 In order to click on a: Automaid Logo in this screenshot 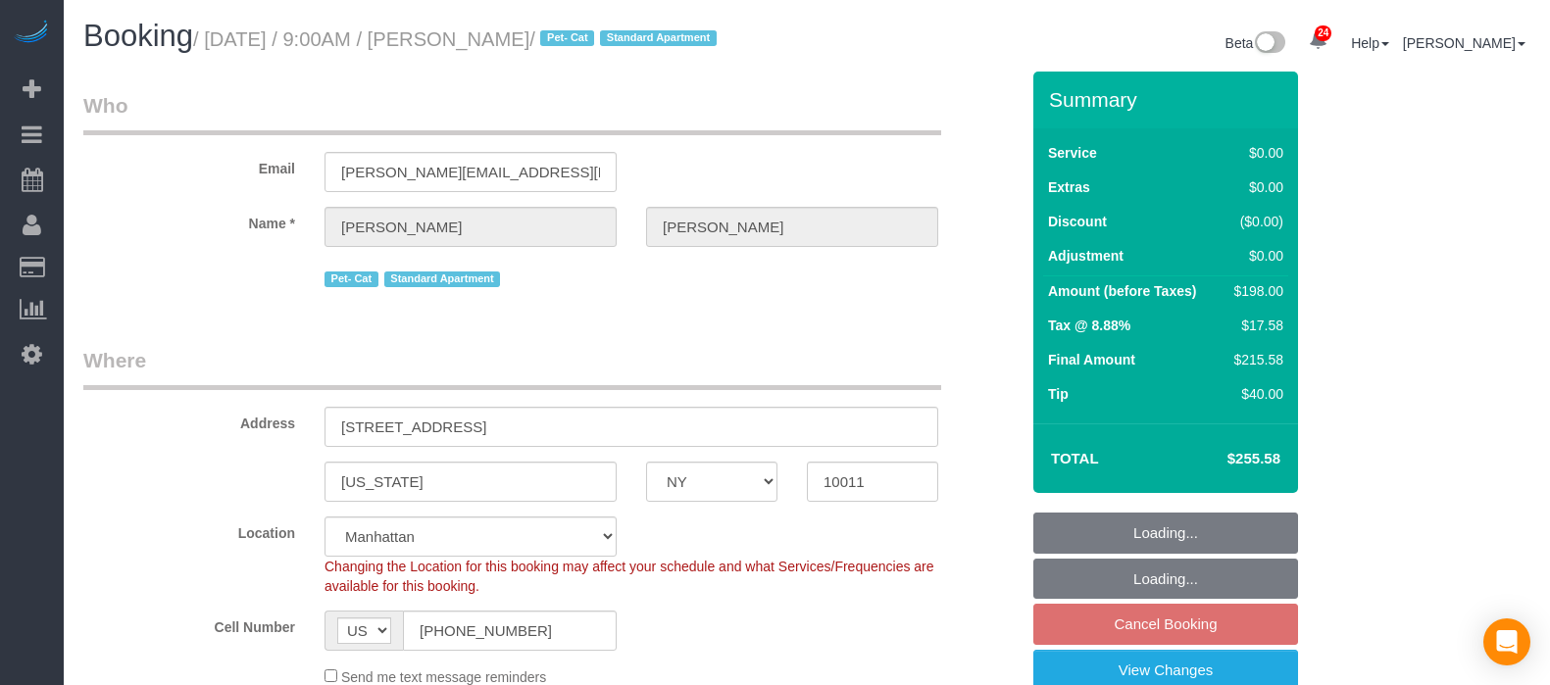, I will do `click(31, 33)`.